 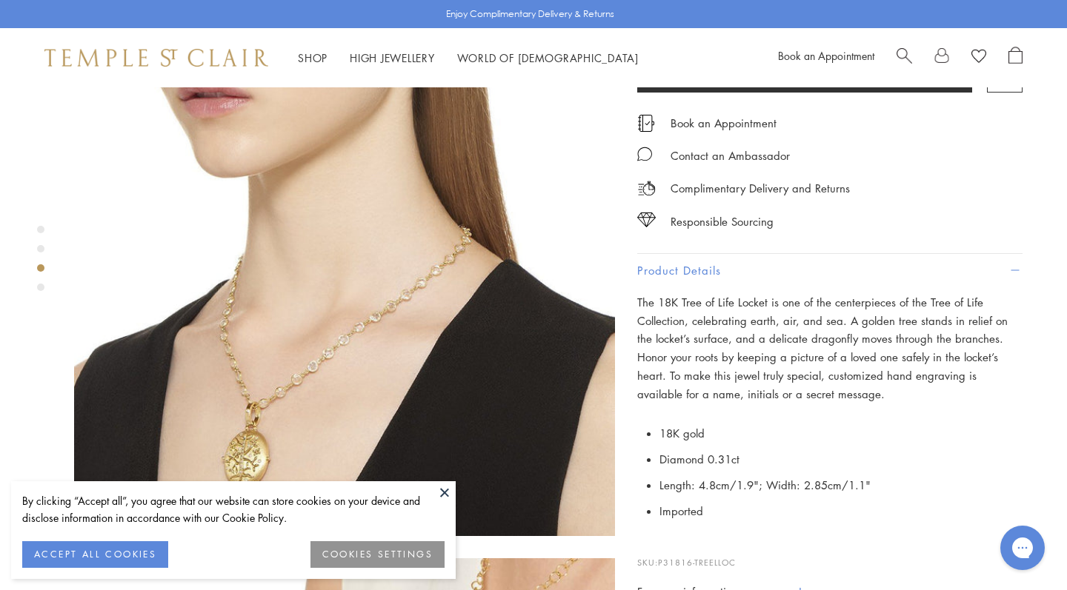 What do you see at coordinates (30, 27) in the screenshot?
I see `button: Gorgias live chat` at bounding box center [30, 27].